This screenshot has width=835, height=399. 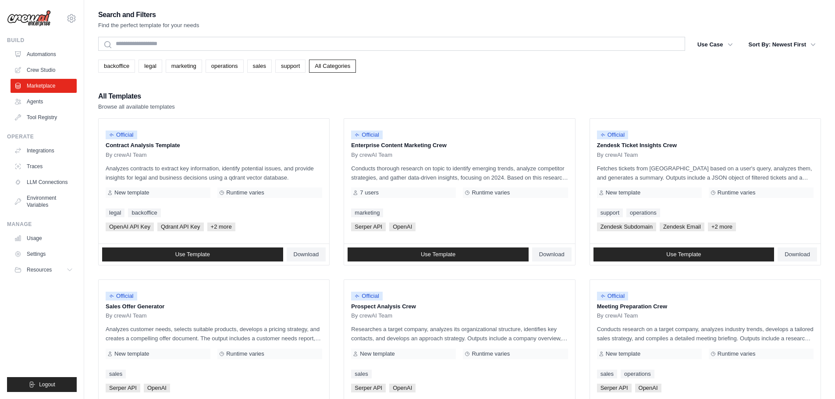 What do you see at coordinates (782, 45) in the screenshot?
I see `button: Sort By: Newest First` at bounding box center [782, 45].